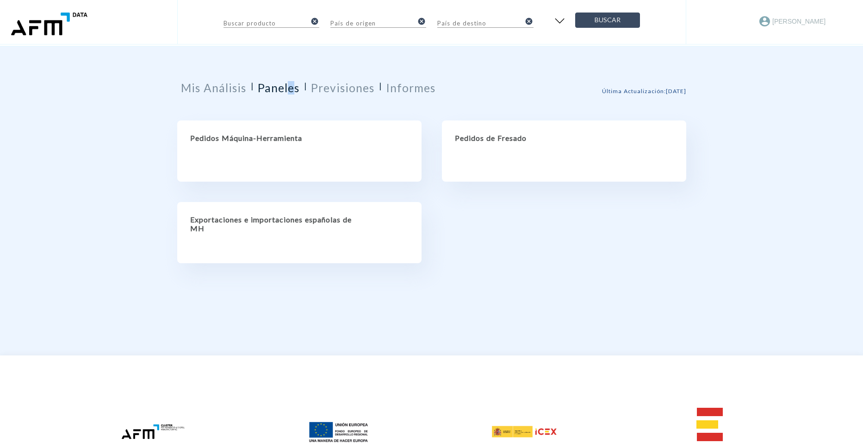  Describe the element at coordinates (608, 20) in the screenshot. I see `button: Buscar` at that location.